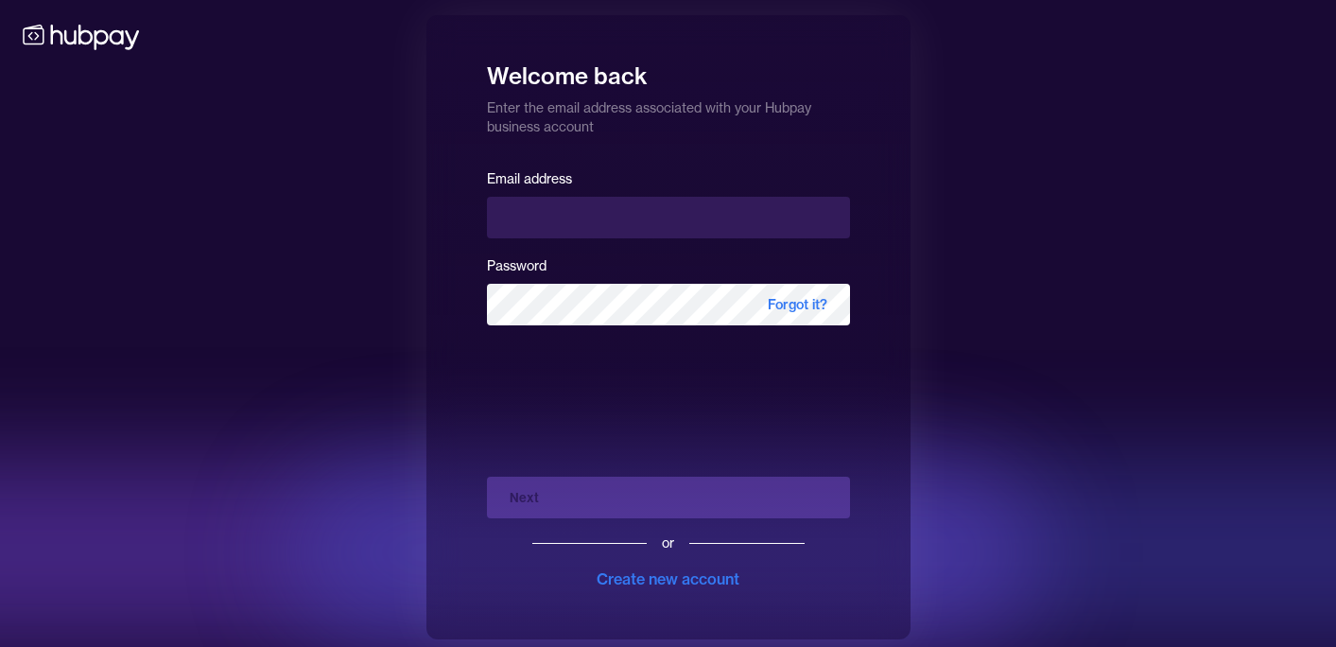 This screenshot has height=647, width=1336. I want to click on label: Email address, so click(529, 179).